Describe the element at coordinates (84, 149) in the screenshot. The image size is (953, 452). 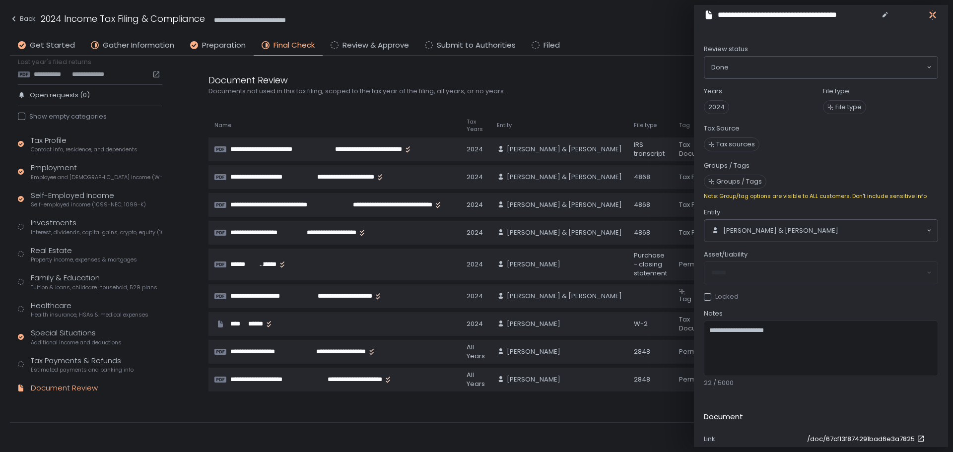
I see `span: Contact info, residence, and dependents` at that location.